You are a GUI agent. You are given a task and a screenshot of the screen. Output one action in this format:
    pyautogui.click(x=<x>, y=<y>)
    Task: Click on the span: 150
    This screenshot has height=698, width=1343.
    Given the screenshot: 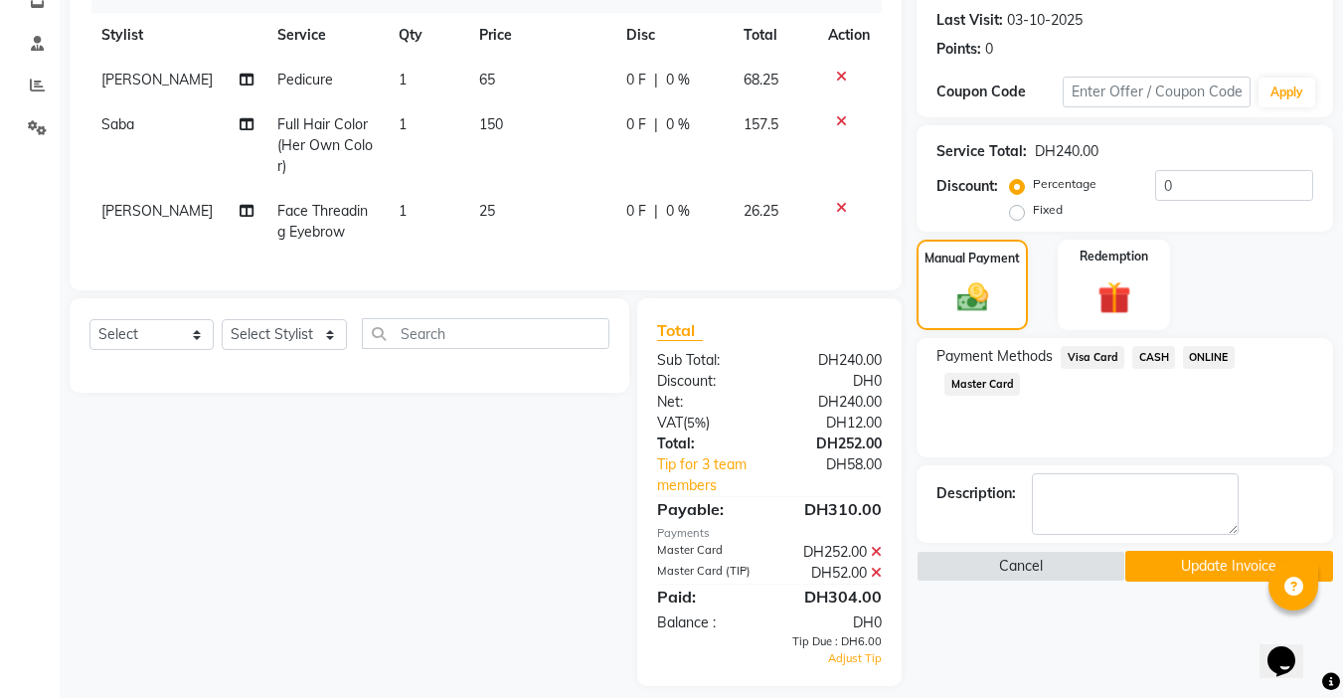 What is the action you would take?
    pyautogui.click(x=491, y=124)
    